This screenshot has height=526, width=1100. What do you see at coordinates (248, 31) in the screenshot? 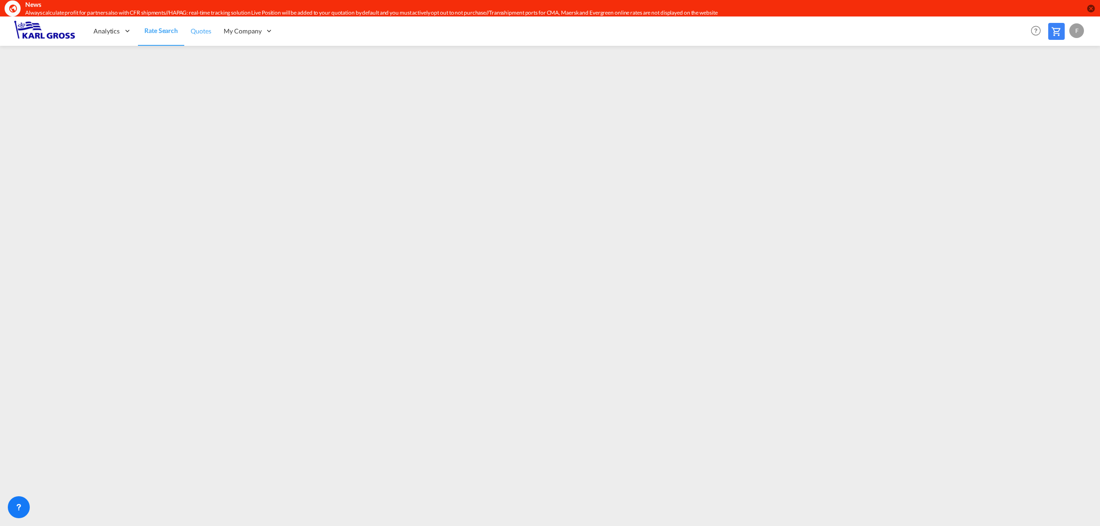
I see `div: My Company` at bounding box center [248, 31].